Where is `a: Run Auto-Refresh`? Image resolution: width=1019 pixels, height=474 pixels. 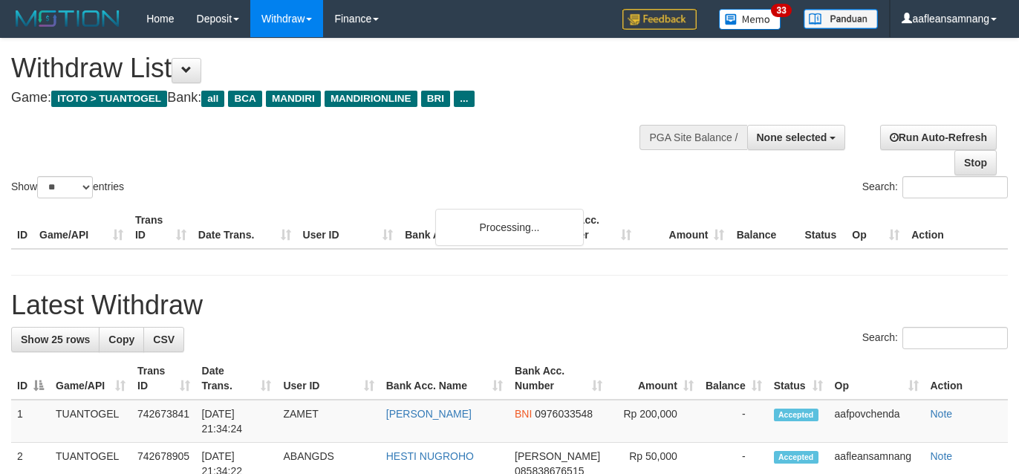
a: Run Auto-Refresh is located at coordinates (938, 137).